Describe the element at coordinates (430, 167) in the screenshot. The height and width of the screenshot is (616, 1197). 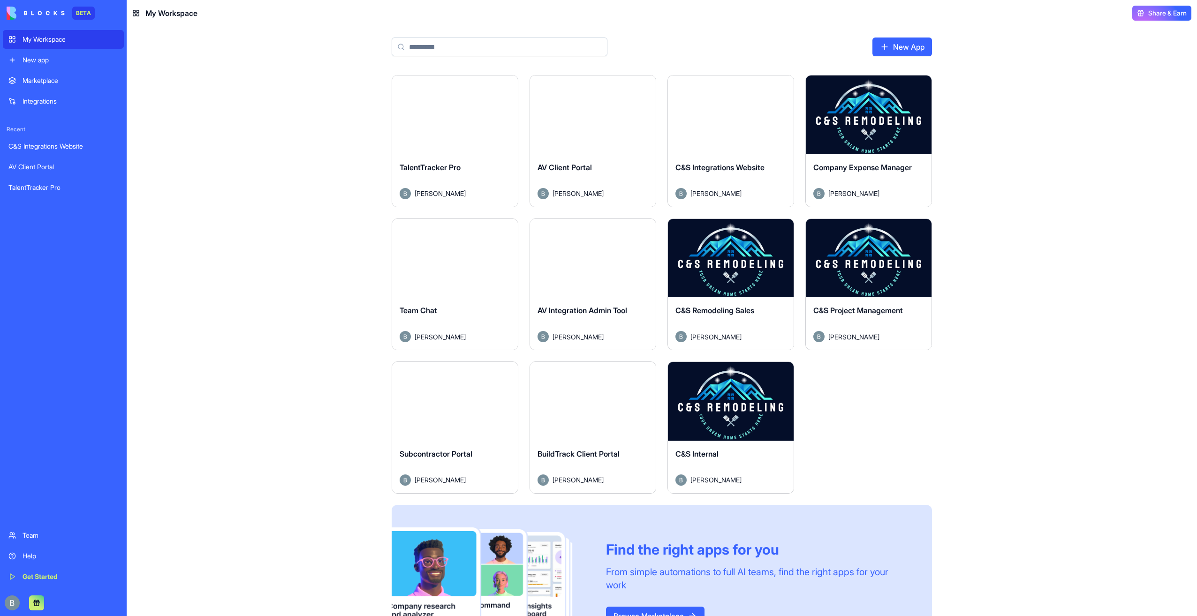
I see `span: TalentTracker Pro` at that location.